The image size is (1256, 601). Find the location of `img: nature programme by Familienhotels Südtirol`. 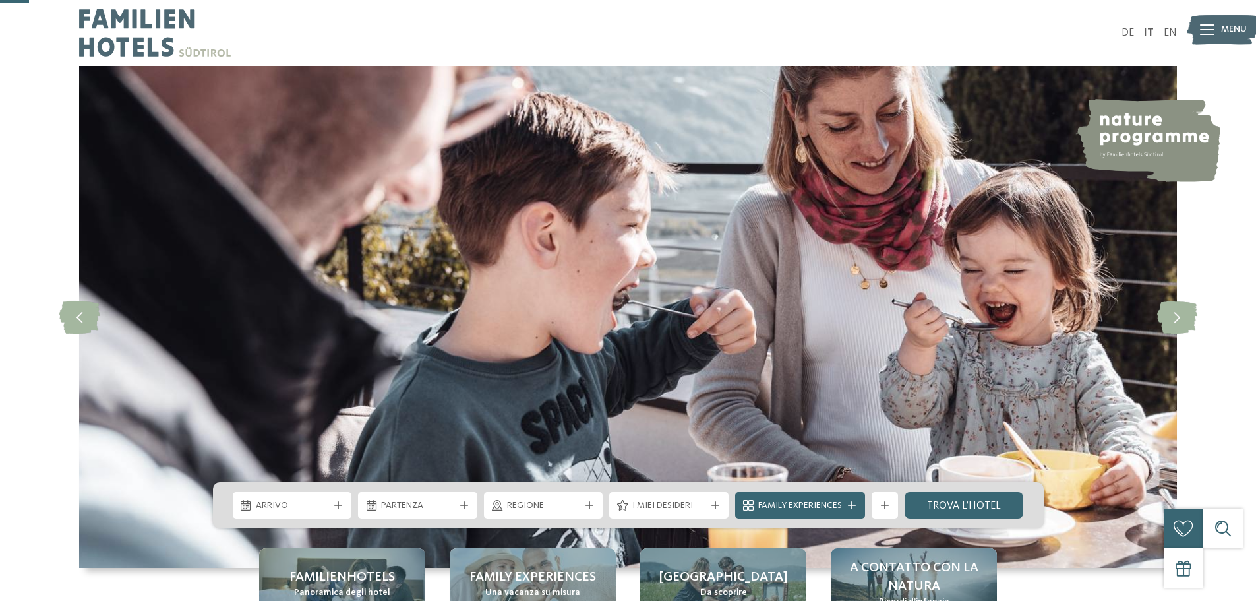

img: nature programme by Familienhotels Südtirol is located at coordinates (1148, 140).